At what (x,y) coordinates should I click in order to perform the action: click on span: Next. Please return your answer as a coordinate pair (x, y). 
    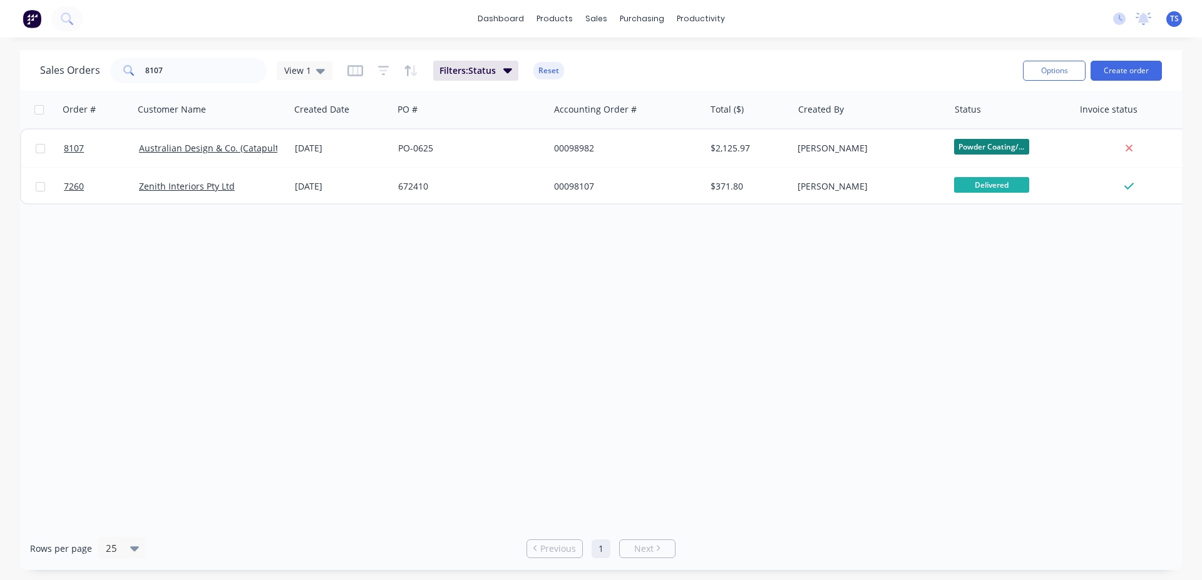
    Looking at the image, I should click on (643, 549).